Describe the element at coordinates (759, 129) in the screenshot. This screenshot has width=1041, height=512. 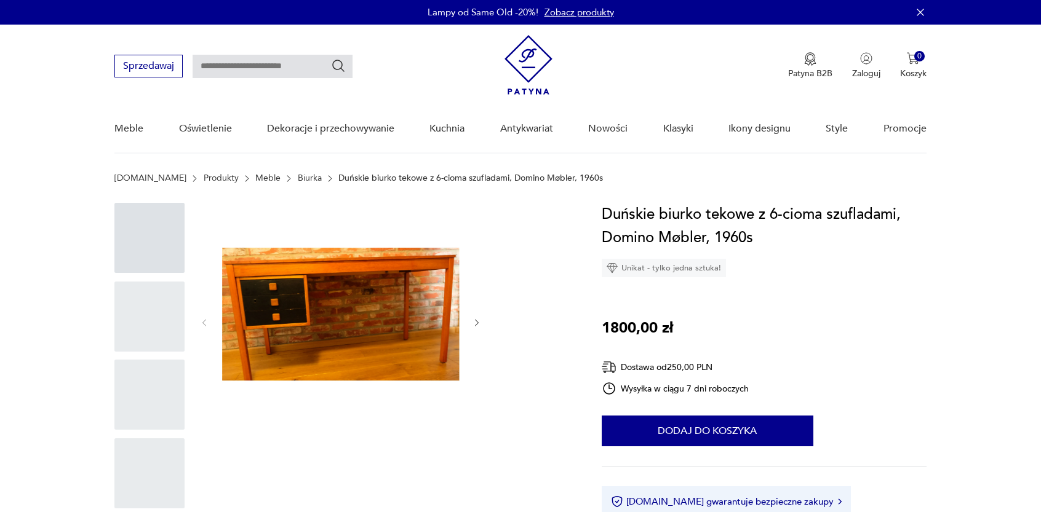
I see `a: Ikony designu` at that location.